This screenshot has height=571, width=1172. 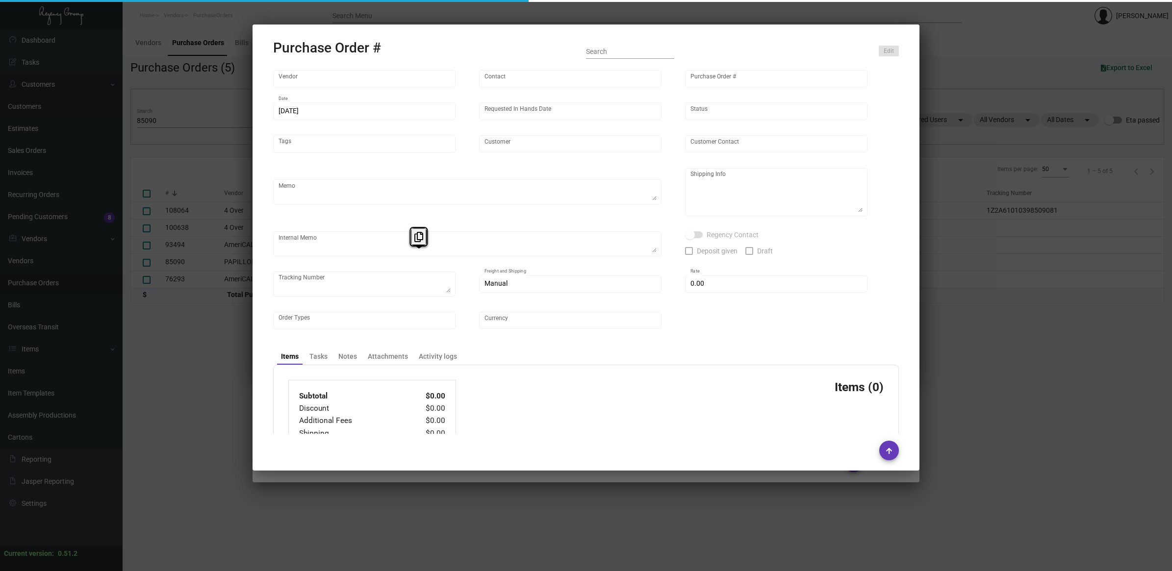 I want to click on td: Additional Fees, so click(x=352, y=421).